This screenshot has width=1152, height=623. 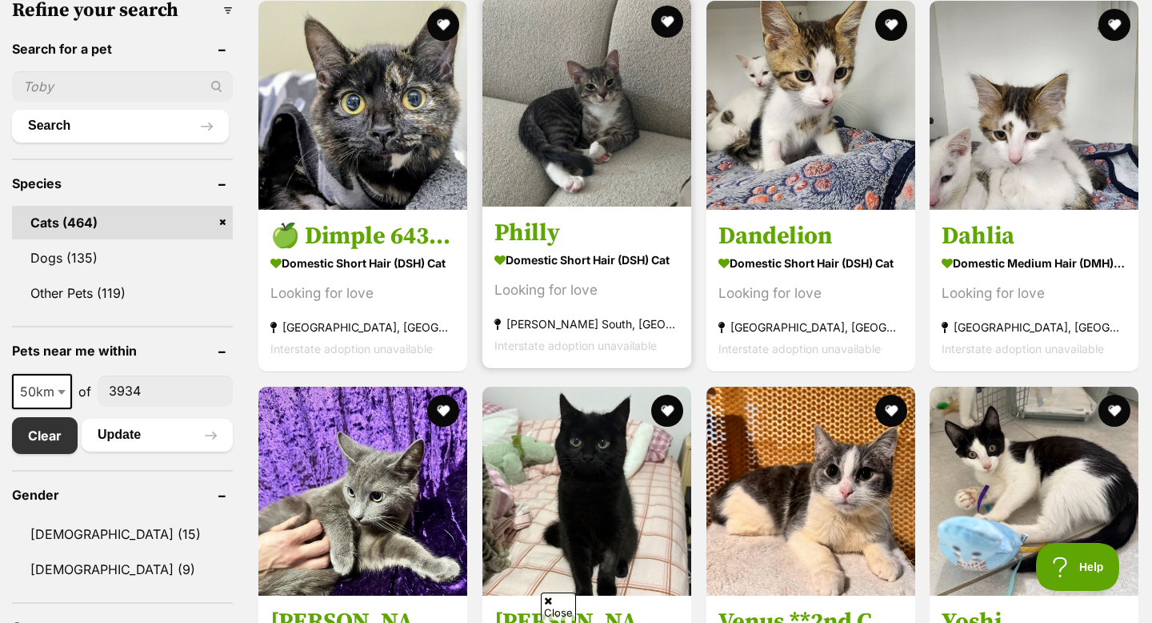 What do you see at coordinates (559, 606) in the screenshot?
I see `span: Close` at bounding box center [559, 606].